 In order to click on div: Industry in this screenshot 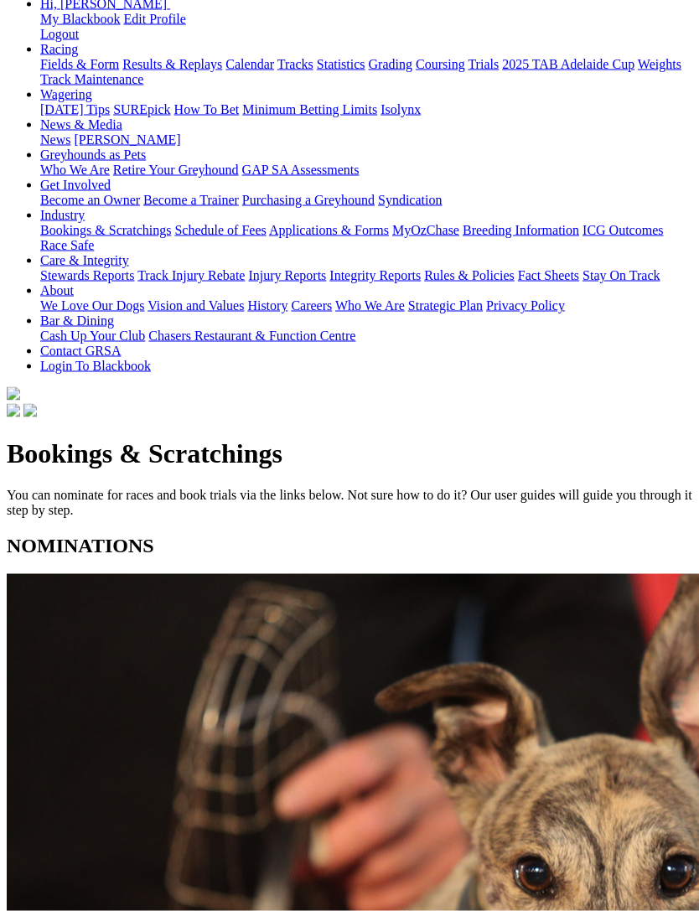, I will do `click(366, 238)`.